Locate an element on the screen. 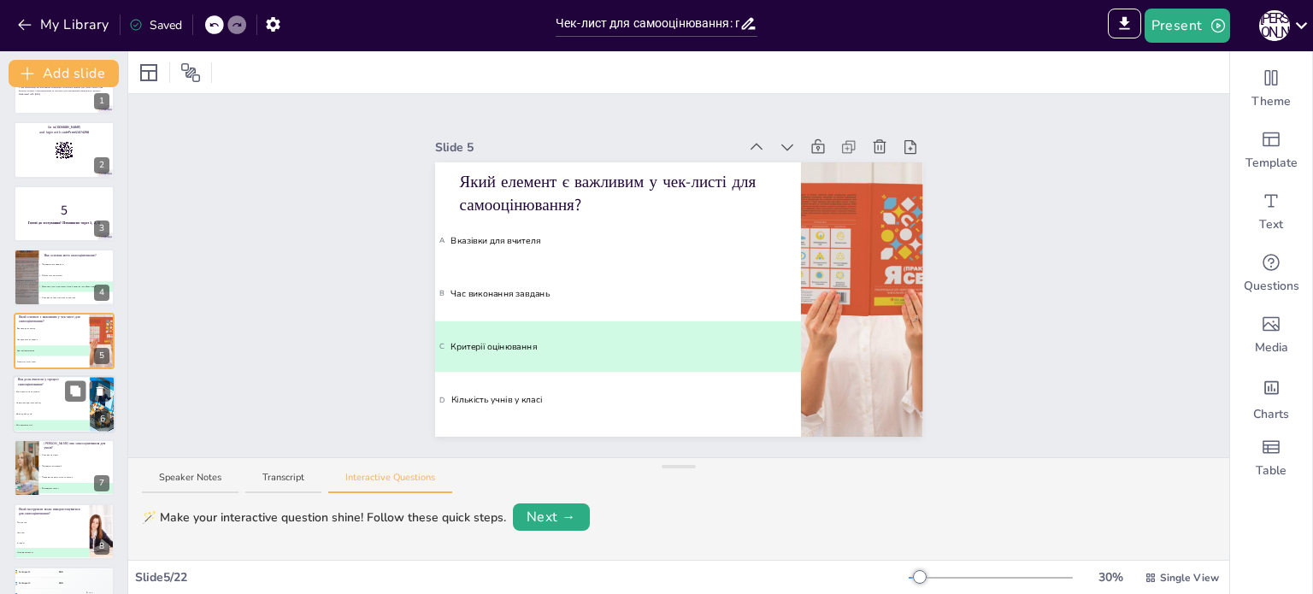 The width and height of the screenshot is (1313, 594). p: and login with code is located at coordinates (64, 132).